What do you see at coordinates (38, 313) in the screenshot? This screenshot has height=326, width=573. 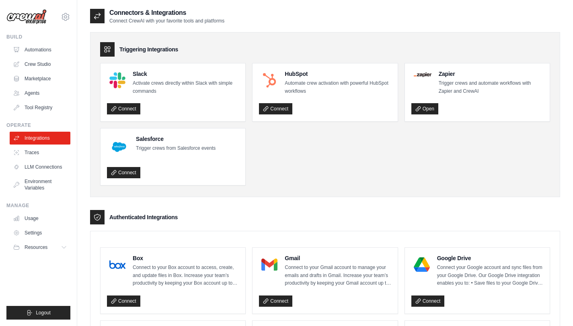 I see `button: Logout` at bounding box center [38, 313].